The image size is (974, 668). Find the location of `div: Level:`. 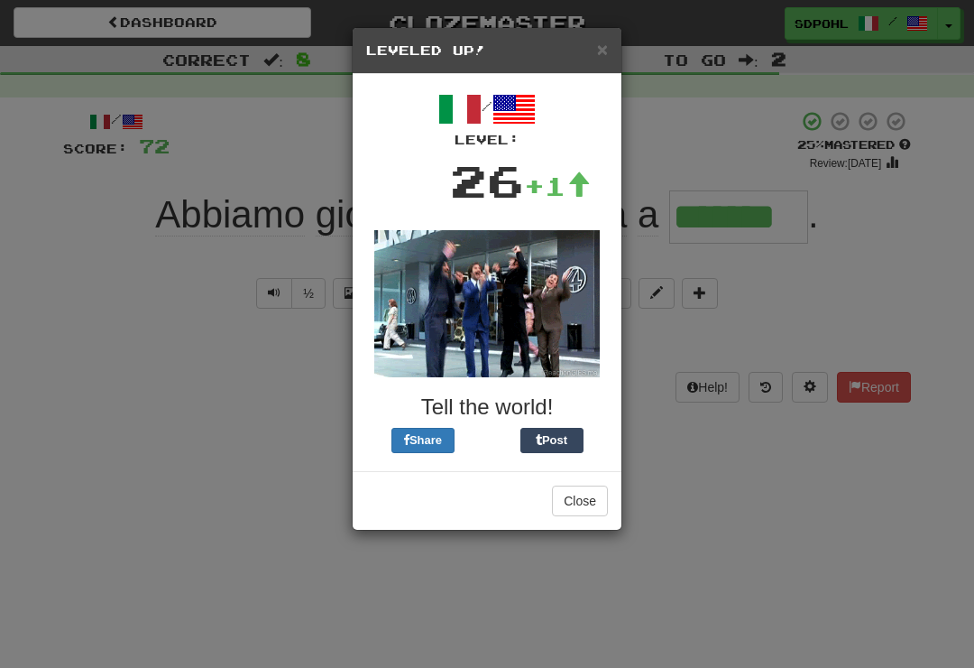

div: Level: is located at coordinates (487, 140).